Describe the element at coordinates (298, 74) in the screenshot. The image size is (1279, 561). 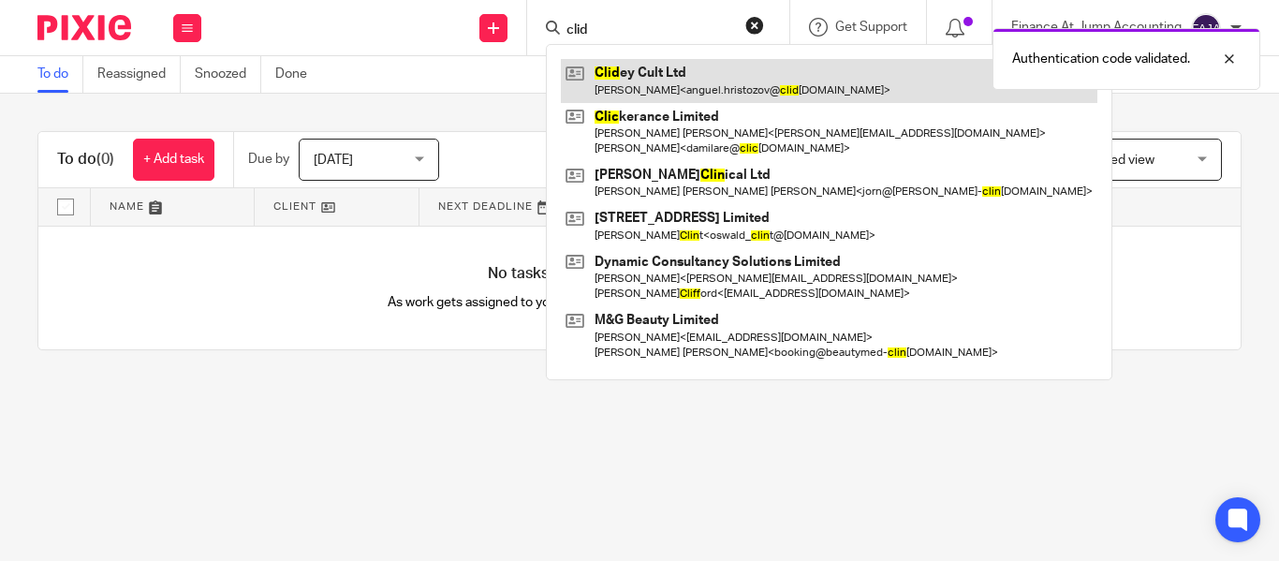
I see `a: Done` at that location.